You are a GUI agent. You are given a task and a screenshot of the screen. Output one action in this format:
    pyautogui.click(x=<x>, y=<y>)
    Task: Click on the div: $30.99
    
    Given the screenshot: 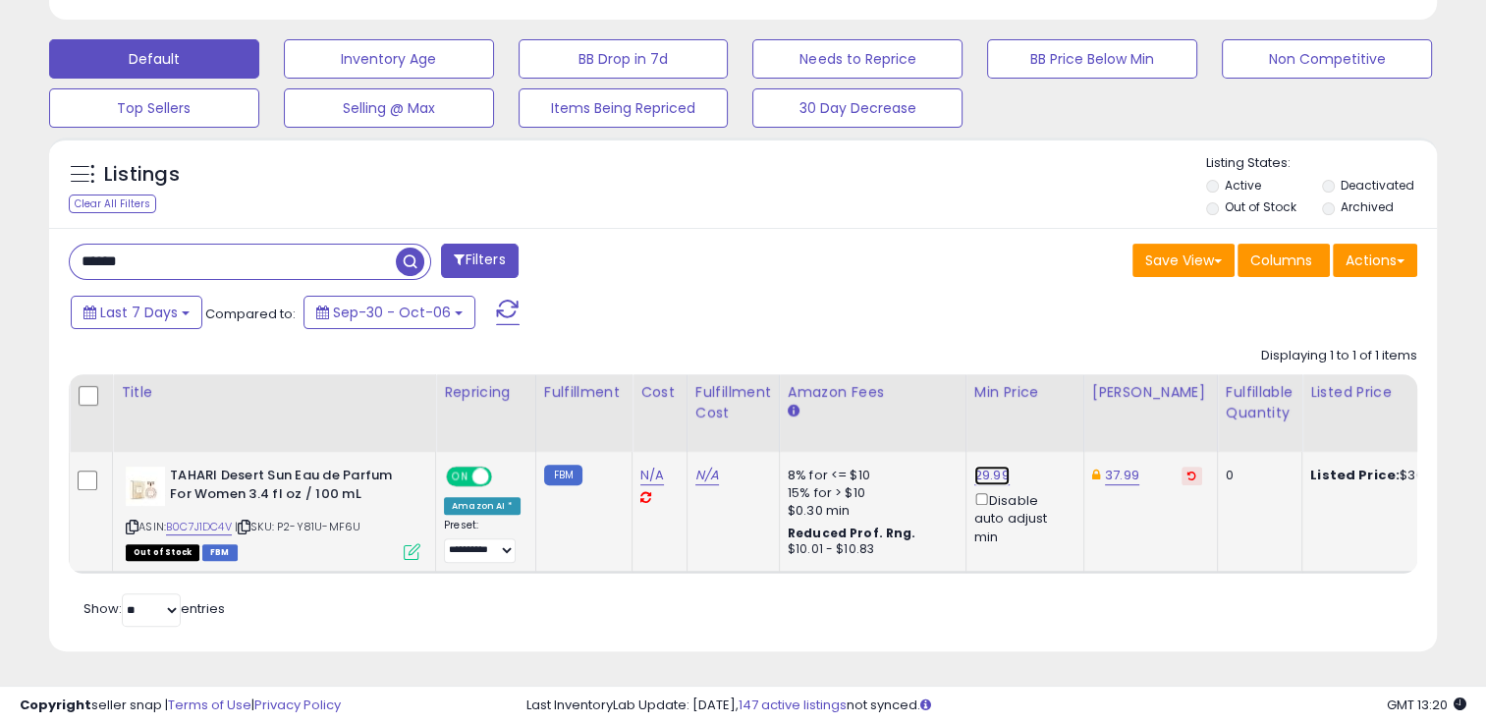 What is the action you would take?
    pyautogui.click(x=1392, y=475)
    